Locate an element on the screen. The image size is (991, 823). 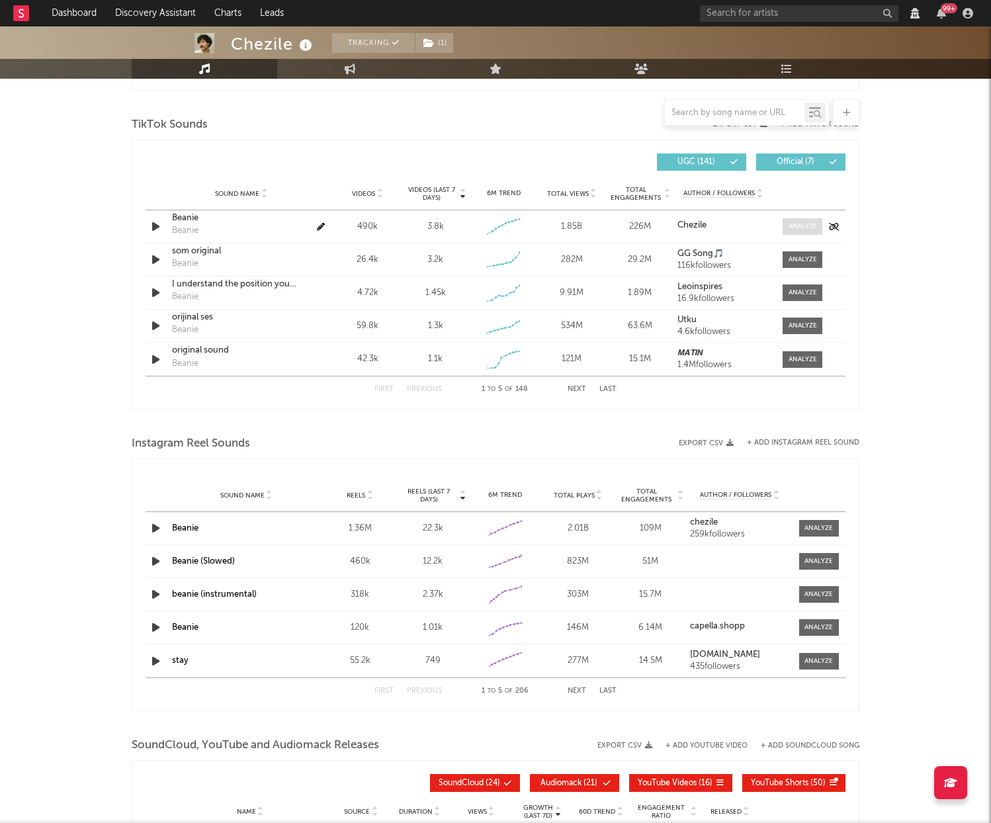
div: 12.2k is located at coordinates (433, 562).